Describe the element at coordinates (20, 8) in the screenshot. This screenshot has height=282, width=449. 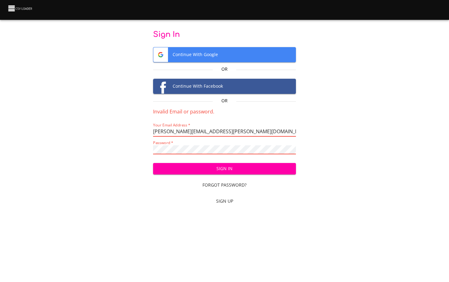
I see `img: CSV Loader` at that location.